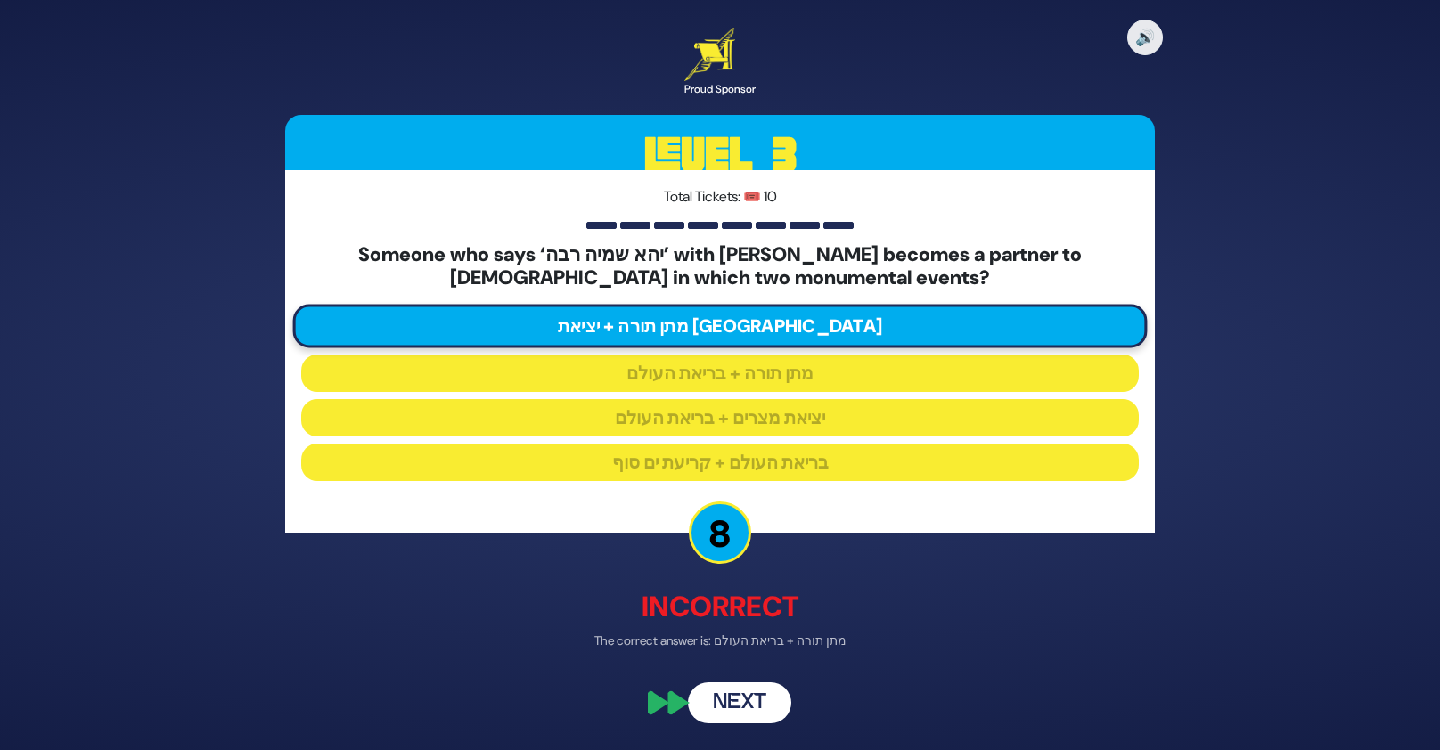  I want to click on button: Next, so click(739, 702).